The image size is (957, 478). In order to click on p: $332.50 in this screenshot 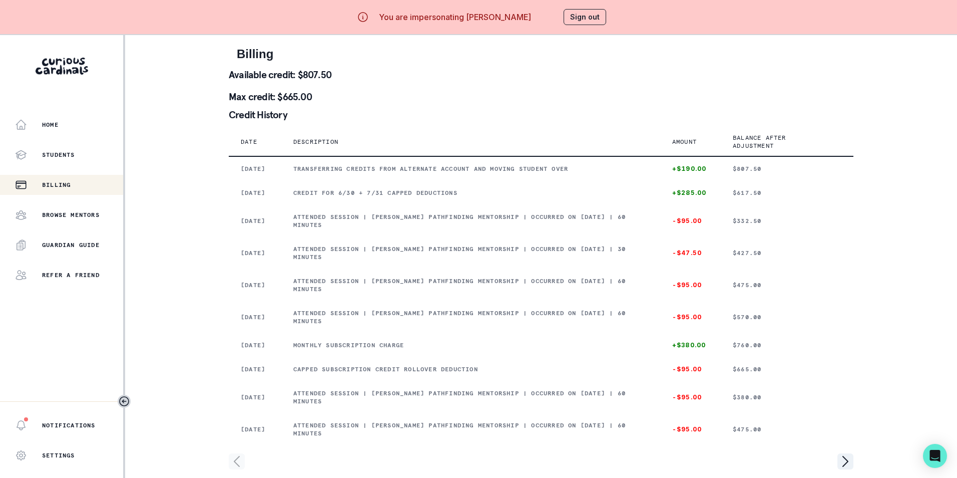, I will do `click(787, 221)`.